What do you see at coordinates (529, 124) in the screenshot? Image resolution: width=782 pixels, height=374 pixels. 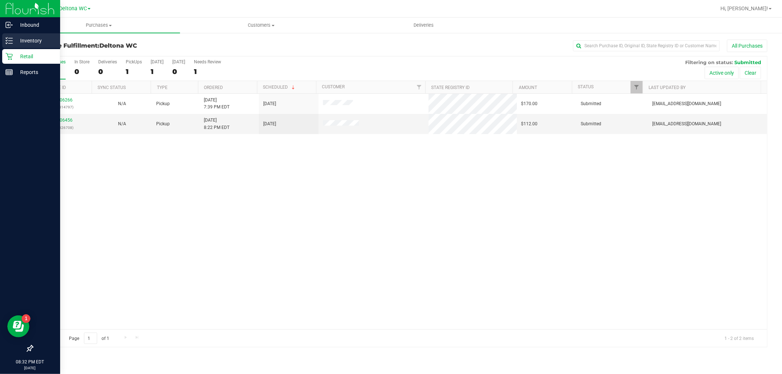 I see `span: $112.00` at bounding box center [529, 124].